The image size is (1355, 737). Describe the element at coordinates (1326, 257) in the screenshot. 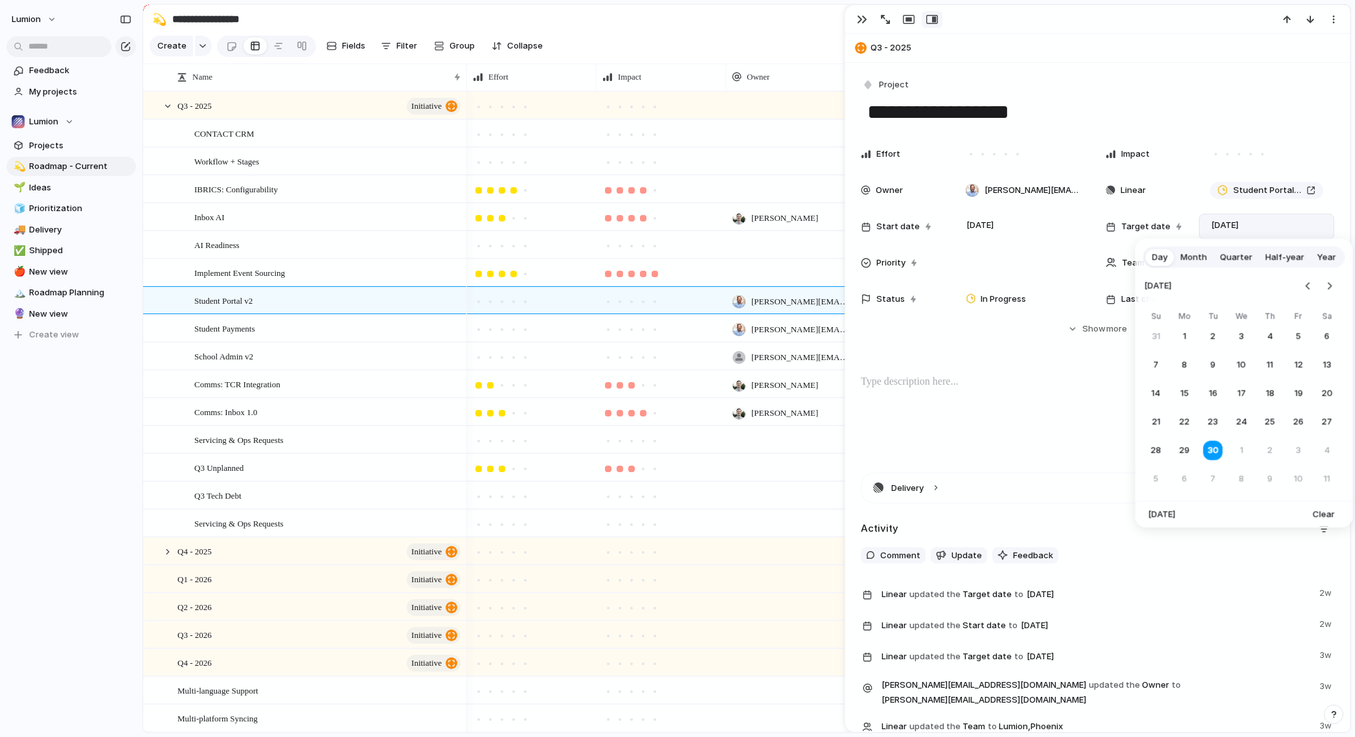

I see `span: Year` at that location.